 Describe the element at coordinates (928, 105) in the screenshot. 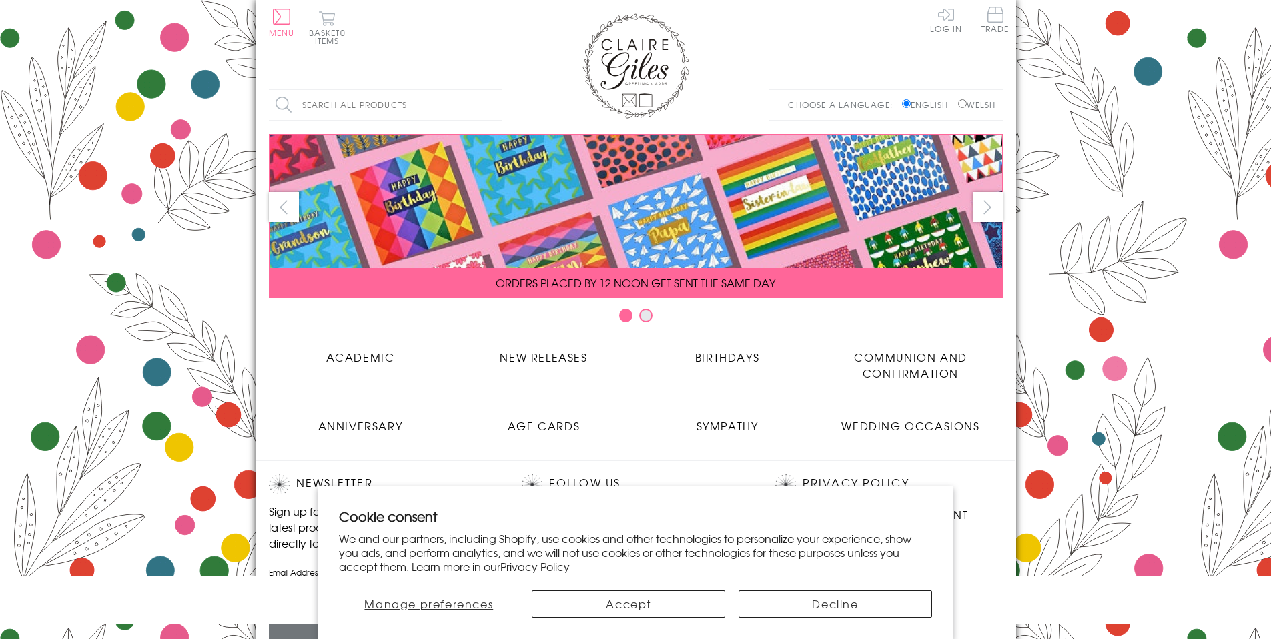

I see `label: English` at that location.